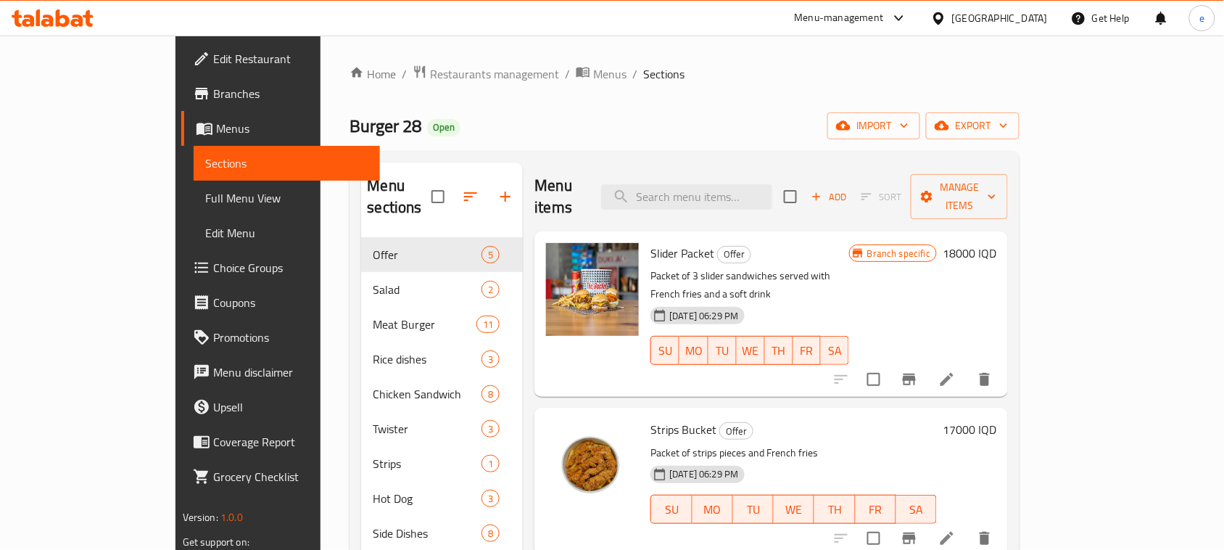  What do you see at coordinates (495, 74) in the screenshot?
I see `span: Restaurants management` at bounding box center [495, 74].